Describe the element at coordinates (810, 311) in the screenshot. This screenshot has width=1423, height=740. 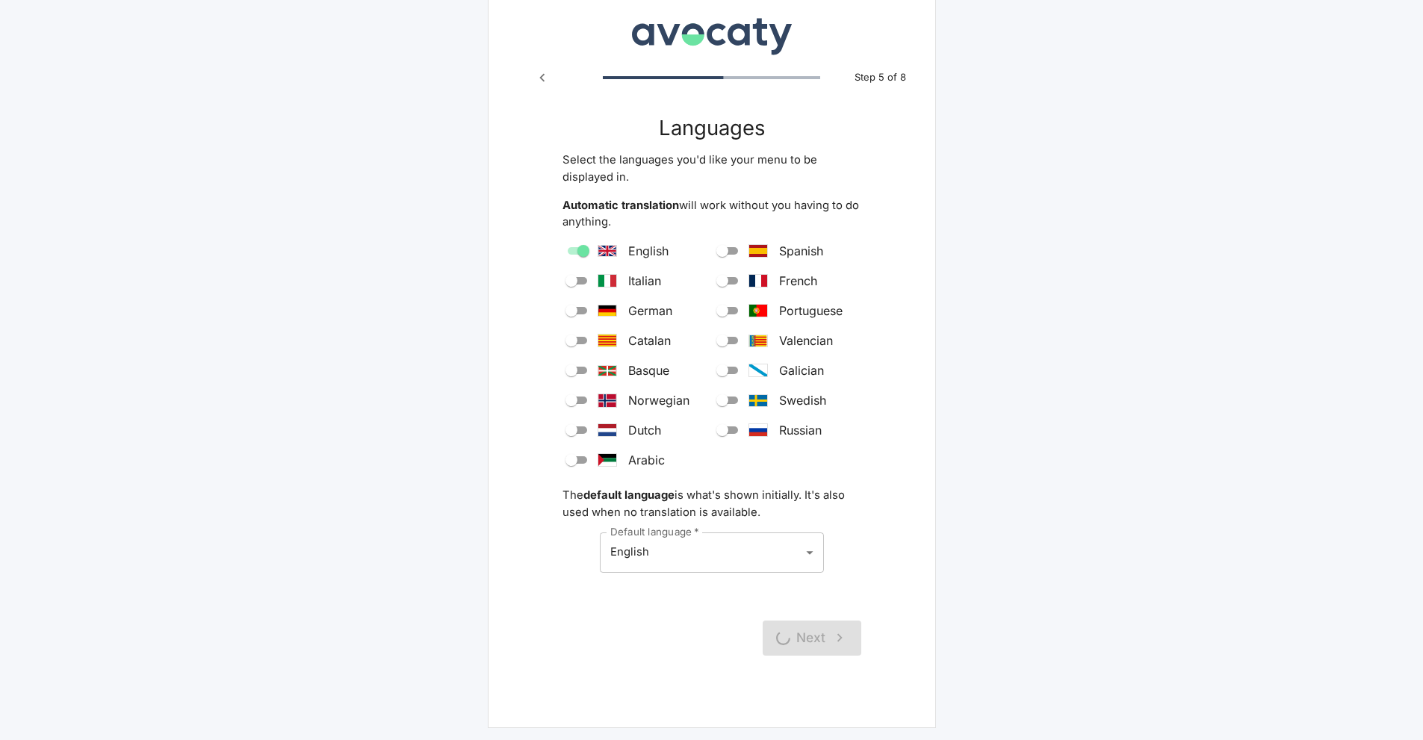
I see `span: Portuguese` at that location.